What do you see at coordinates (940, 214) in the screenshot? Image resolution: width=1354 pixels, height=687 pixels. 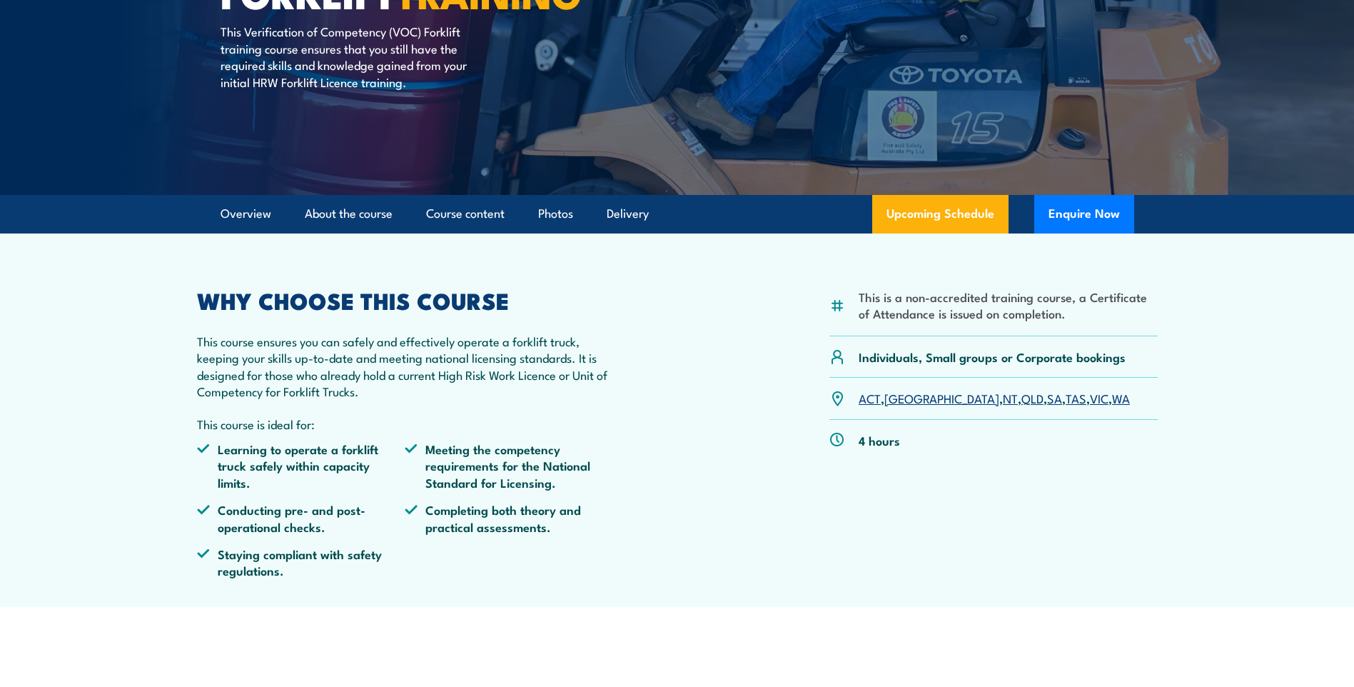 I see `a: Upcoming Schedule` at bounding box center [940, 214].